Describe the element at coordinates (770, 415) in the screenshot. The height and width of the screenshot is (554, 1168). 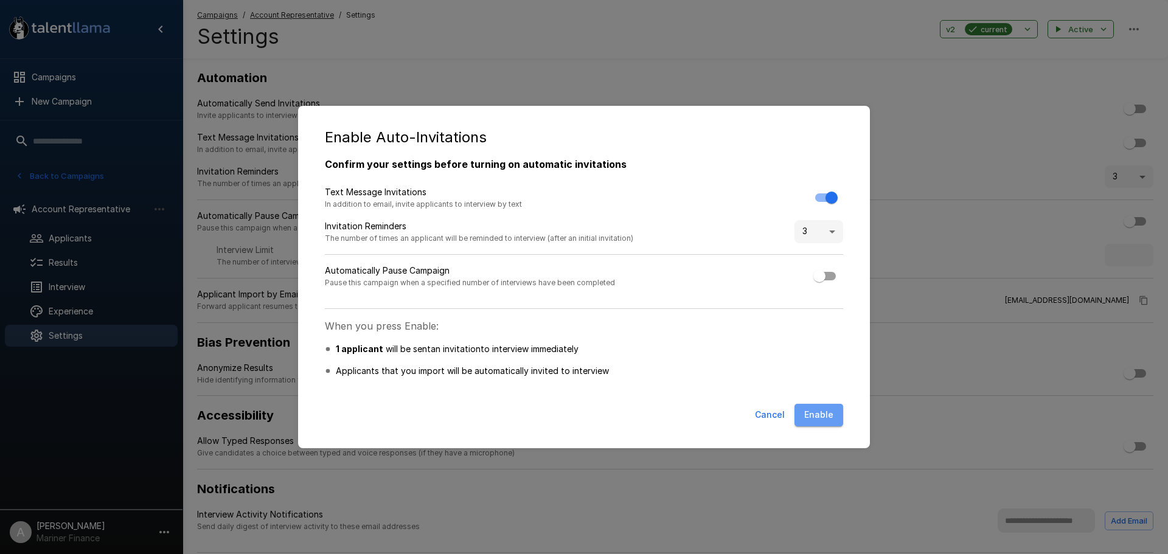
I see `button: Cancel` at that location.